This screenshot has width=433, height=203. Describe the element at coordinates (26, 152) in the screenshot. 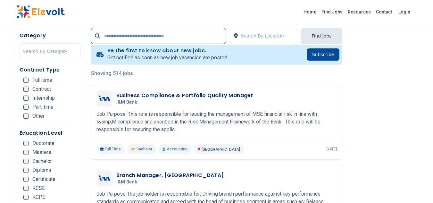

I see `input: Masters` at that location.